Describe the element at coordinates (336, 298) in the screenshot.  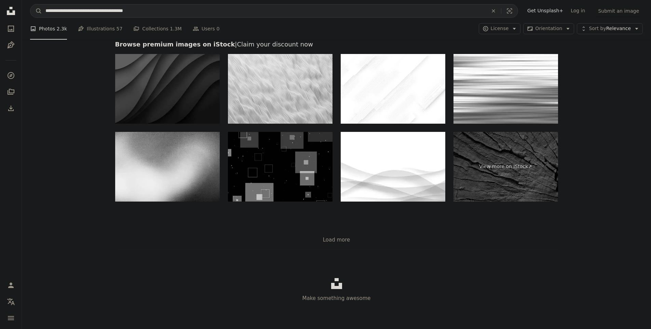
I see `p: Make something awesome` at that location.